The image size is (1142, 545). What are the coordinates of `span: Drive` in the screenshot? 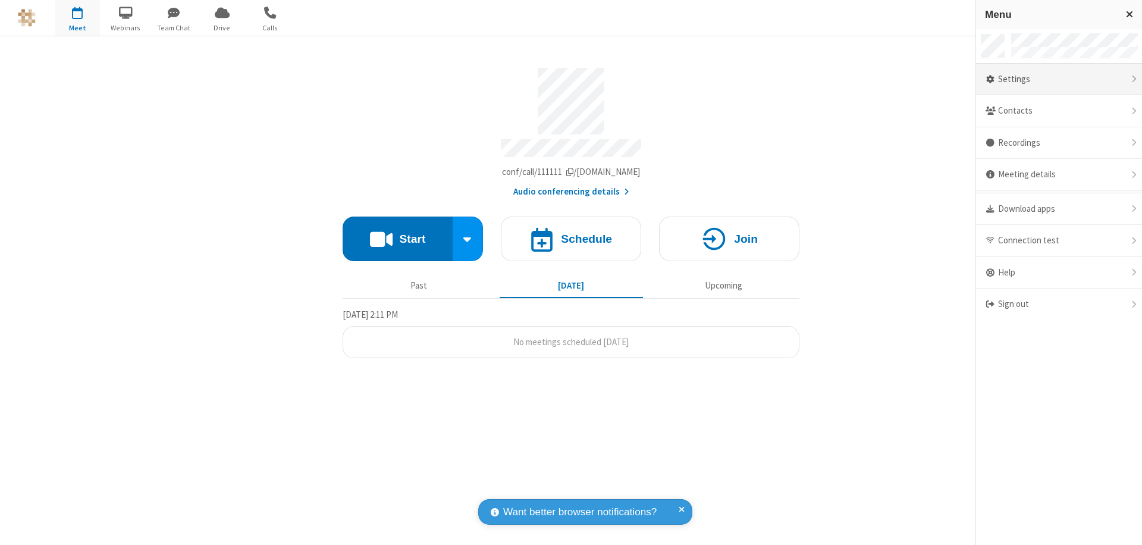 It's located at (222, 28).